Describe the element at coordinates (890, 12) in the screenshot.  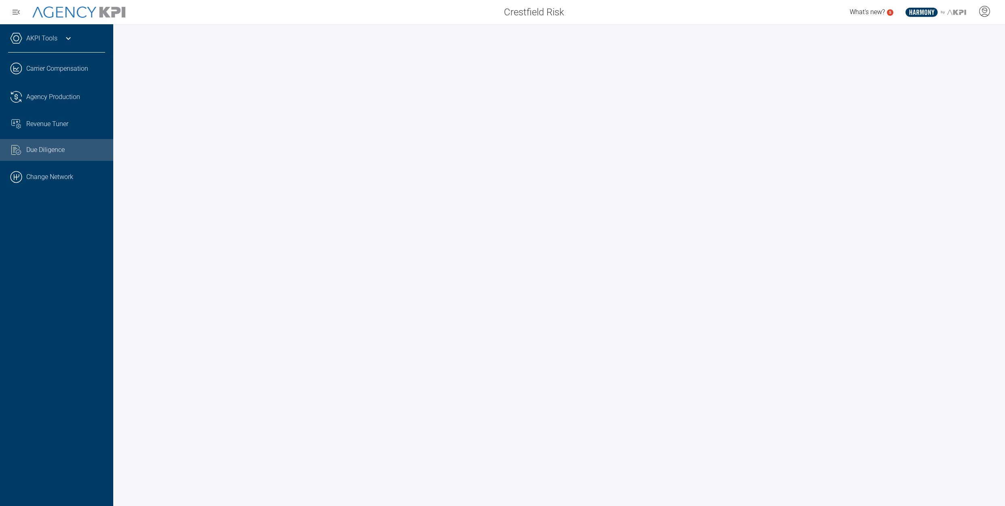
I see `text: 5` at that location.